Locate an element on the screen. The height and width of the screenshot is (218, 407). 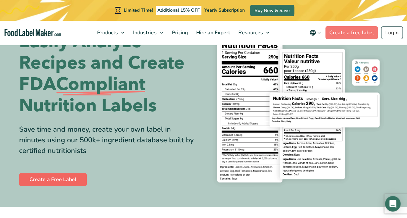
a: Hire an Expert is located at coordinates (212, 33).